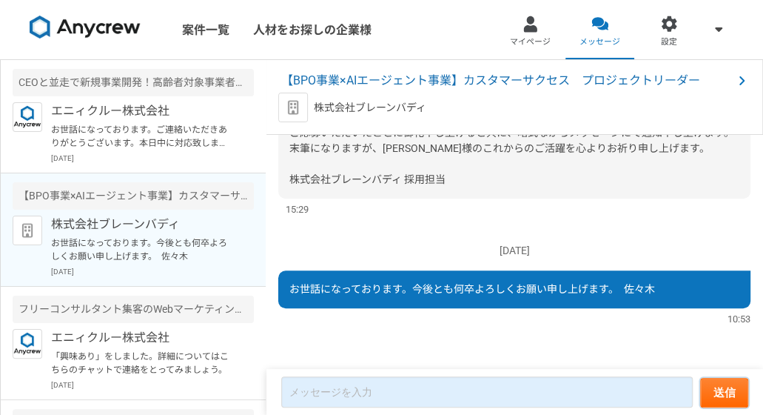 The image size is (763, 415). What do you see at coordinates (133, 195) in the screenshot?
I see `div: 【BPO事業×AIエージェント事業】カスタマーサクセス プロジェクトリーダー` at bounding box center [133, 195].